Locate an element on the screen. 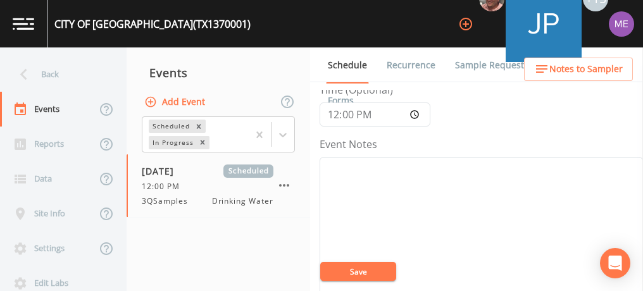 The width and height of the screenshot is (643, 291). a: Forms is located at coordinates (341, 101).